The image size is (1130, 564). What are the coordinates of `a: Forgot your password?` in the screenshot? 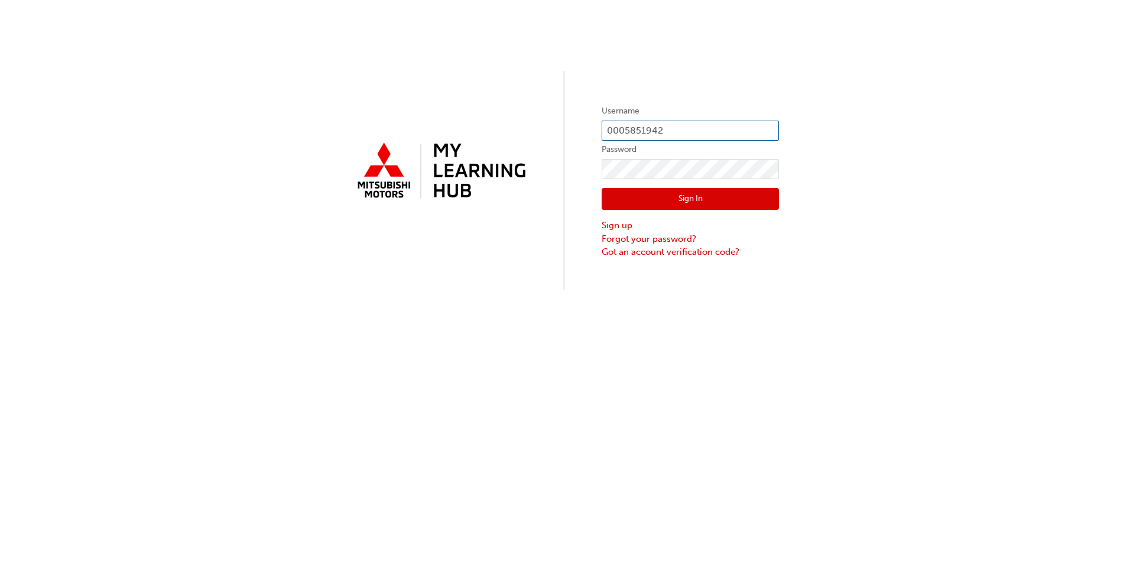 It's located at (690, 239).